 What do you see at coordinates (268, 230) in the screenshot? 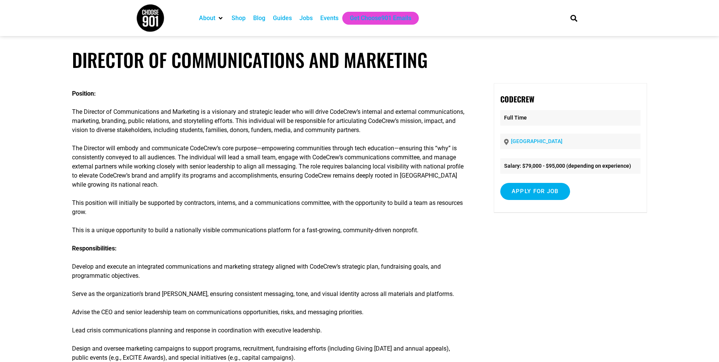
I see `p: This is a unique opportunity to build a nationally visible communications platform for a fast-gro...` at bounding box center [268, 230].